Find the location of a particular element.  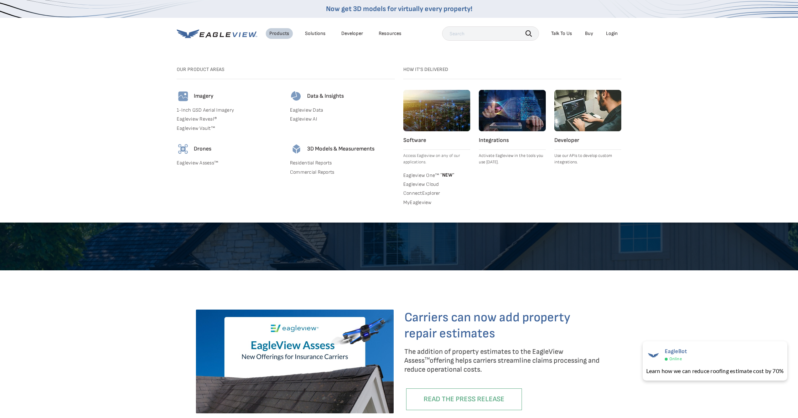

a: Developer Use our APIs to develop custom integrations. is located at coordinates (588, 128).